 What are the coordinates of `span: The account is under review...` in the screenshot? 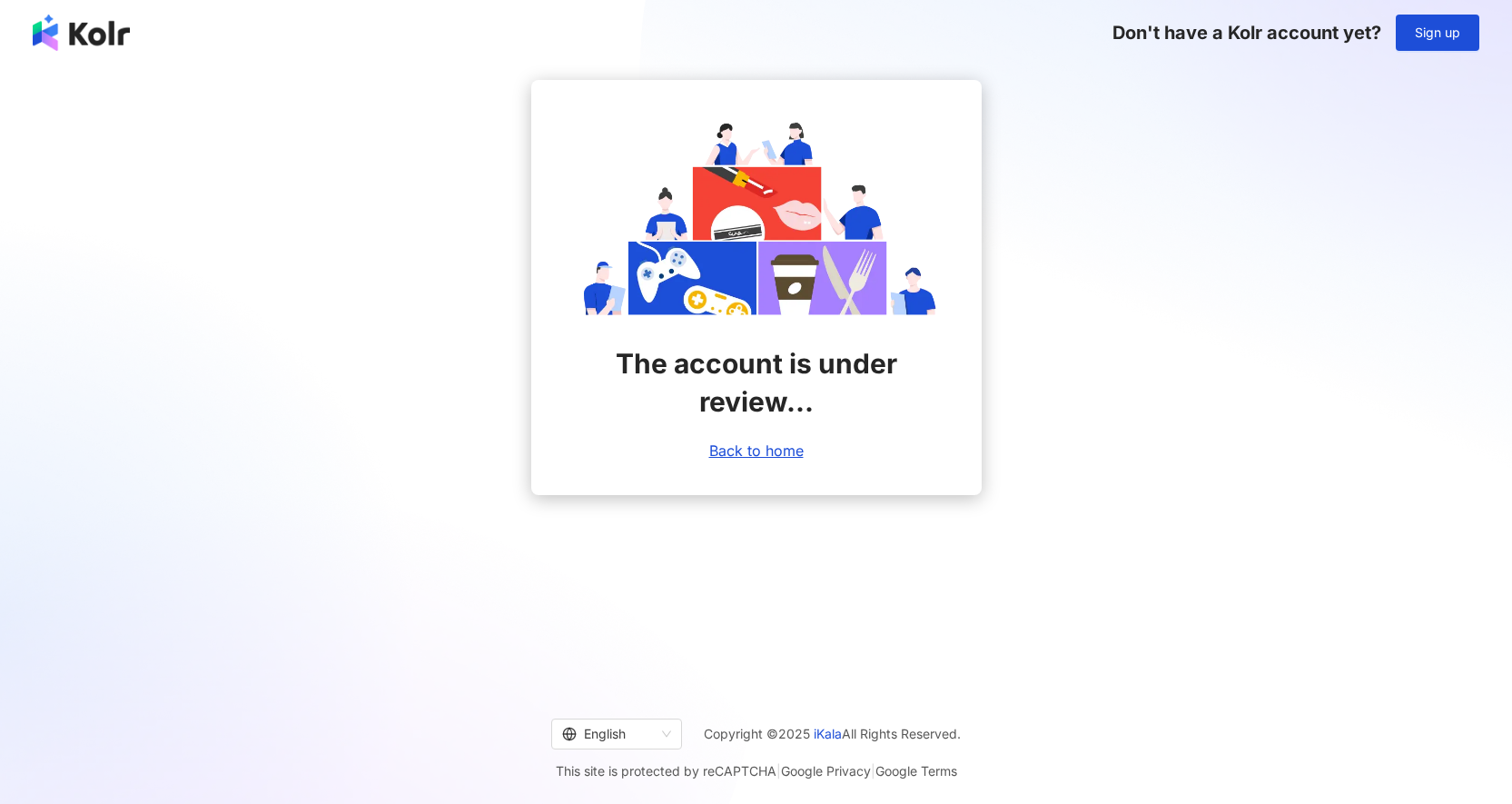 It's located at (756, 383).